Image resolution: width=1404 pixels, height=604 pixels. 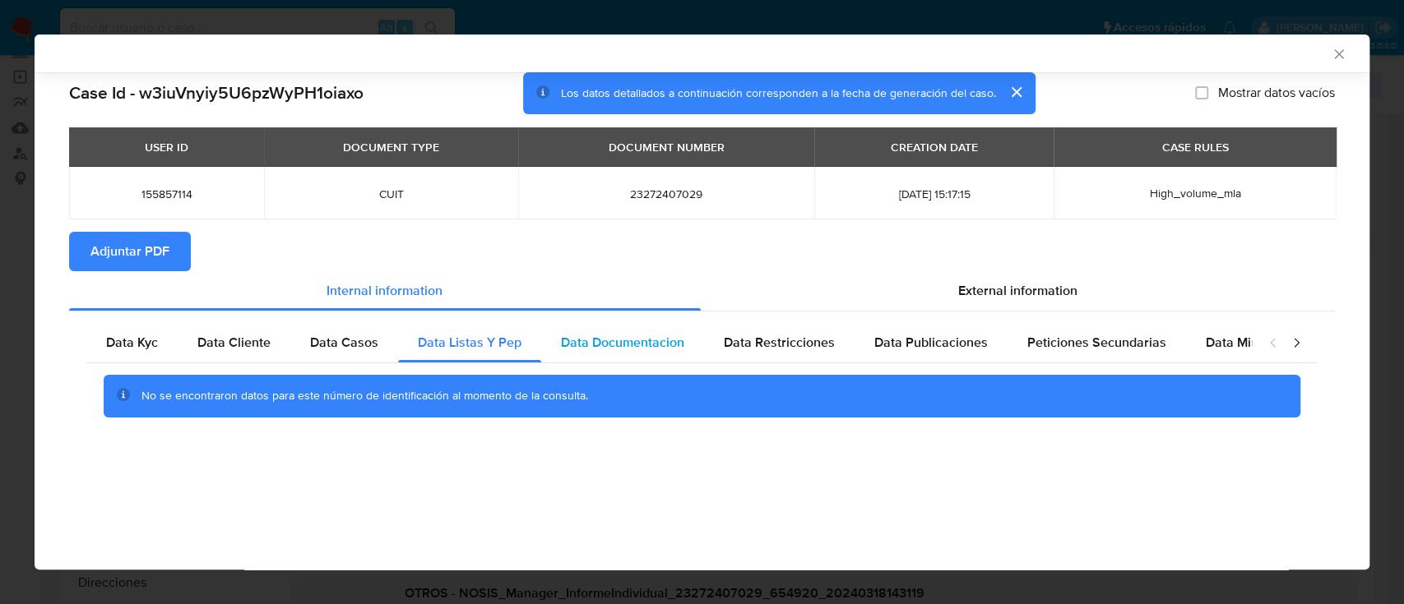 I want to click on span: Data Restricciones, so click(x=779, y=342).